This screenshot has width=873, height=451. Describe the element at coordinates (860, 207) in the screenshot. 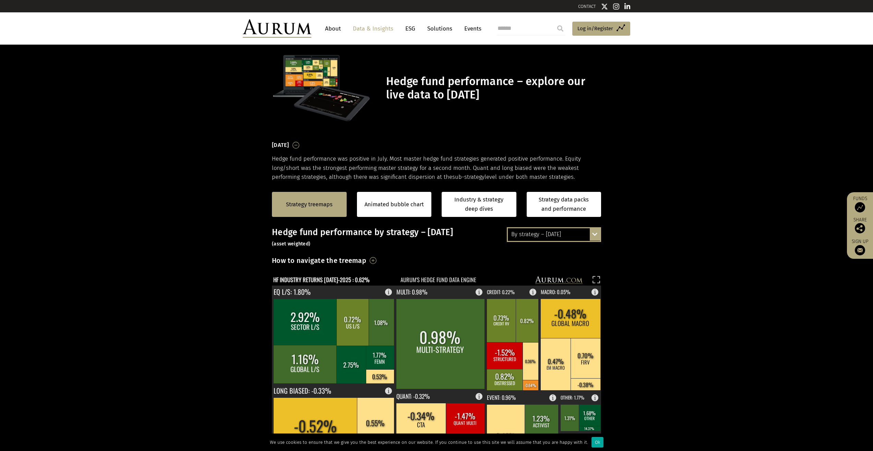

I see `img: Access Funds` at that location.